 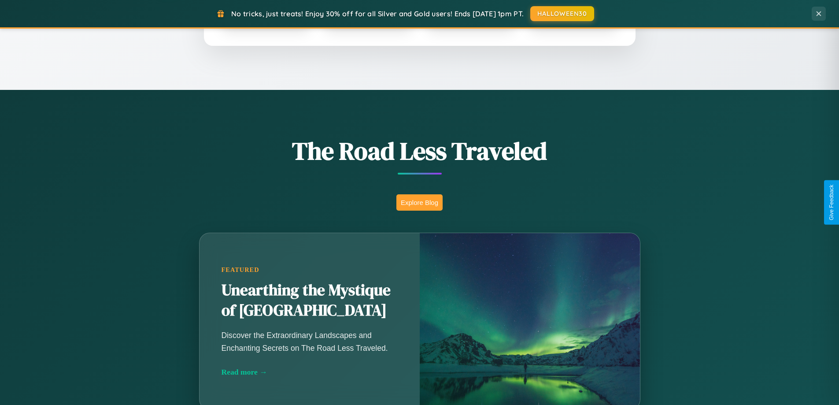 What do you see at coordinates (420, 151) in the screenshot?
I see `h1: The Road Less Traveled` at bounding box center [420, 151].